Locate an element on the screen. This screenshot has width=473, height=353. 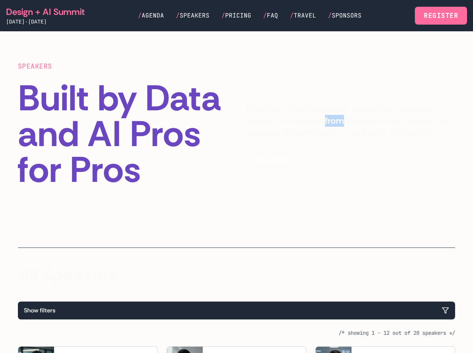
span: Travel is located at coordinates (305, 15).